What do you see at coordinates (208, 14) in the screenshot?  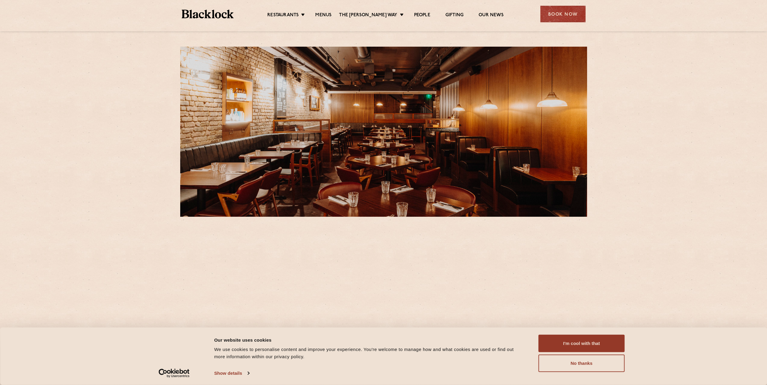 I see `img: BL_Textured_Logo-footer-cropped.svg` at bounding box center [208, 14].